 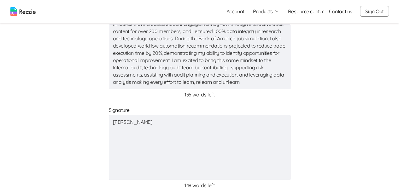 What do you see at coordinates (266, 11) in the screenshot?
I see `button: Products` at bounding box center [266, 11].